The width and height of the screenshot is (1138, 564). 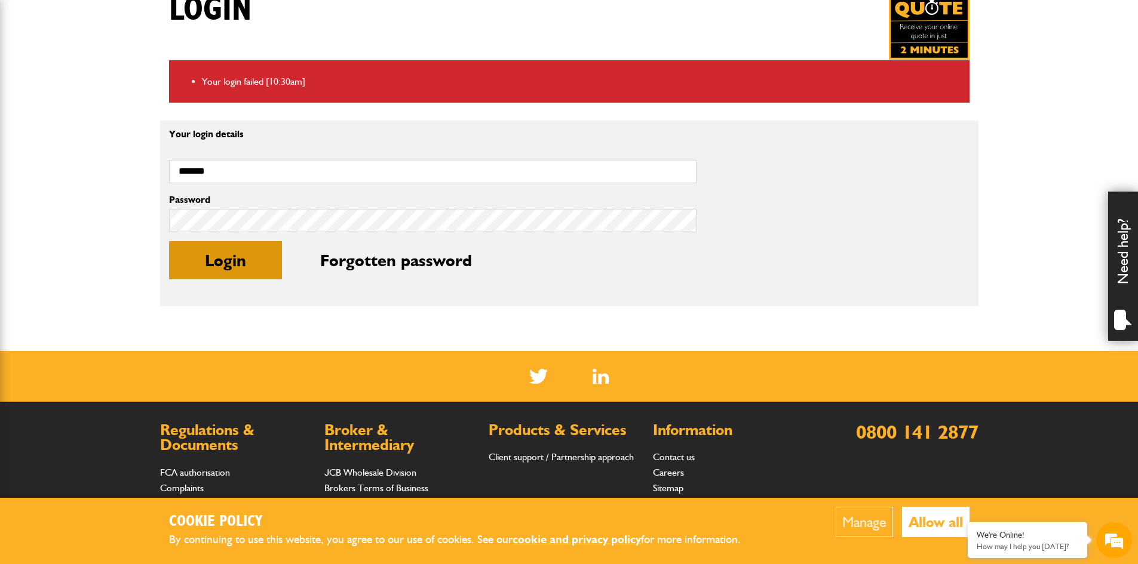 I want to click on a: Careers, so click(x=668, y=472).